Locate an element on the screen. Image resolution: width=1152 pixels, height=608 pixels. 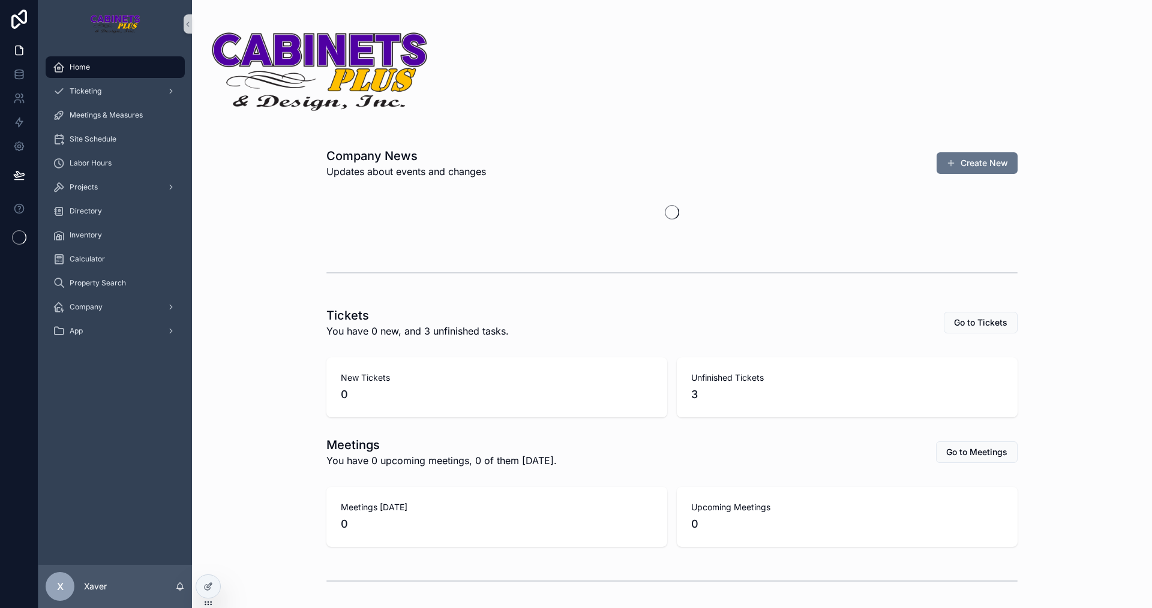
span: New Tickets is located at coordinates (497, 378).